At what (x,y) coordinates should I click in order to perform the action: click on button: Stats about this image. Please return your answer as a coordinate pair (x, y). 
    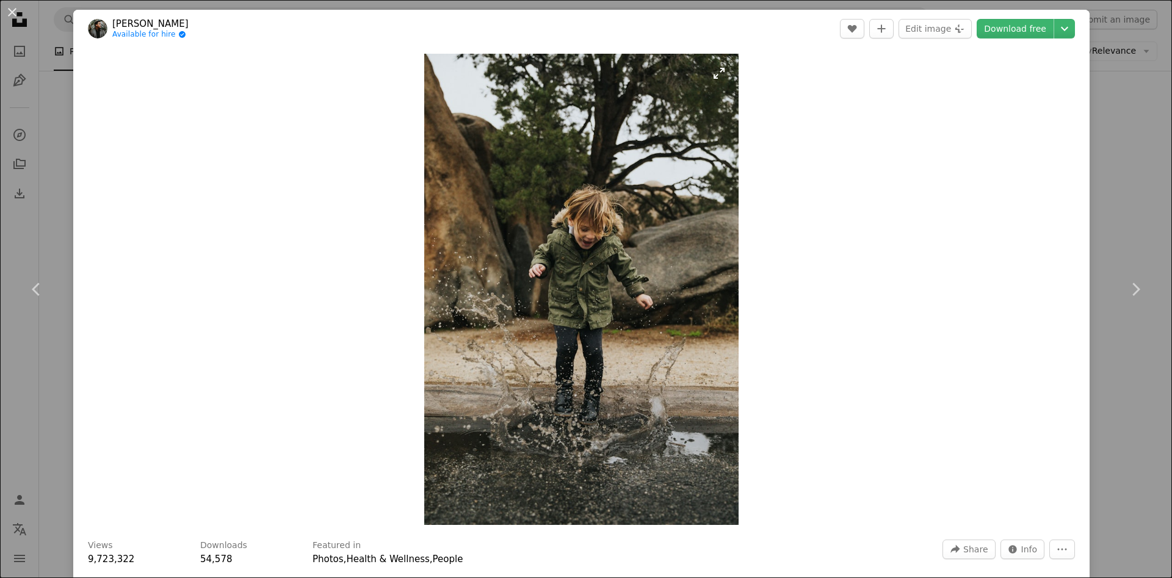
    Looking at the image, I should click on (1022, 549).